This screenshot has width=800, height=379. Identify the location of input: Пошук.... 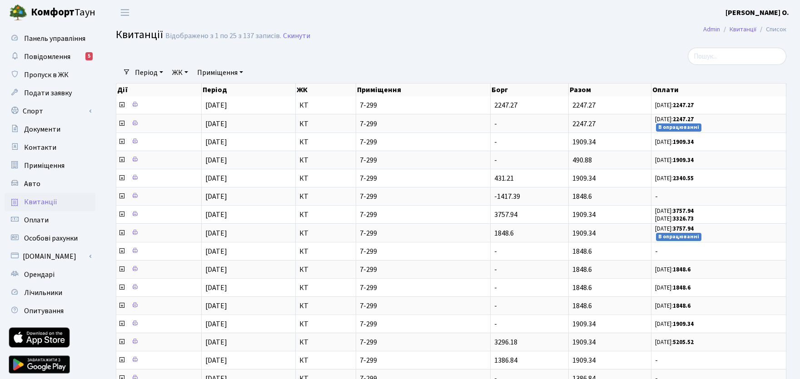
(737, 56).